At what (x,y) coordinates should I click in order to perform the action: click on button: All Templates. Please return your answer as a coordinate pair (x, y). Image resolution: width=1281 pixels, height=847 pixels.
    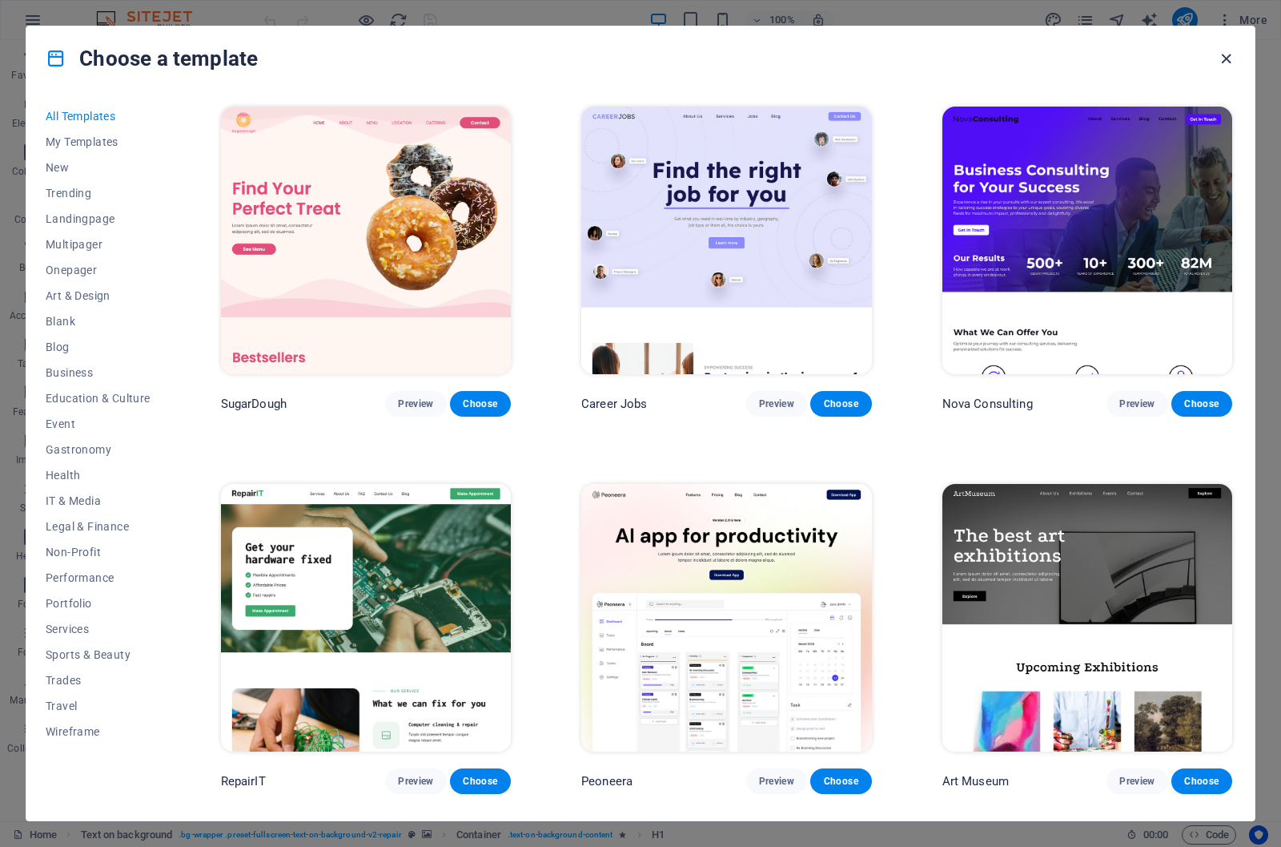
    Looking at the image, I should click on (98, 116).